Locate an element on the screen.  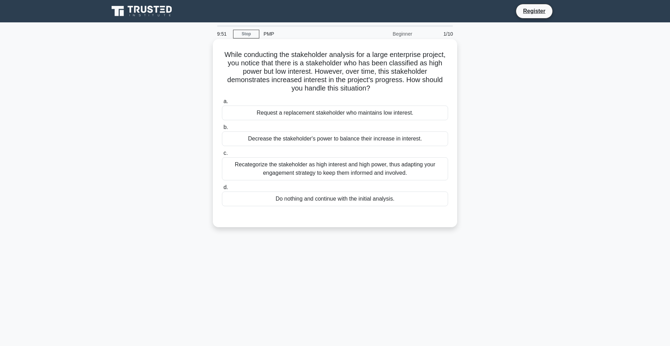
a: Stop is located at coordinates (246, 34).